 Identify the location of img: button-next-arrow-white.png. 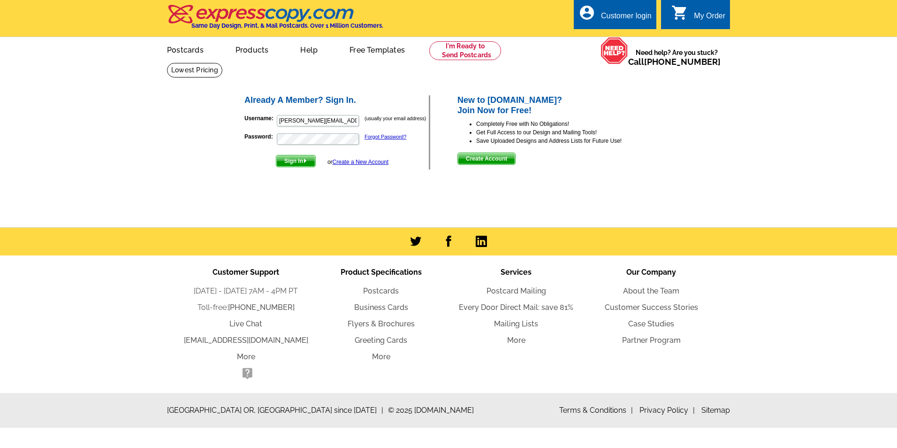
(305, 161).